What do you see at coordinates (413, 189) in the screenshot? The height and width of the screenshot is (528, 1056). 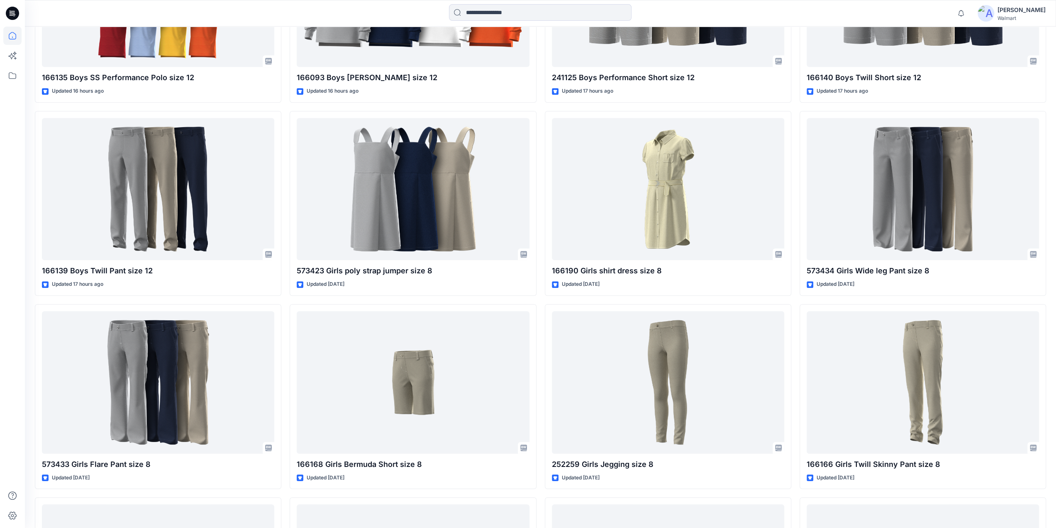 I see `a: 573423 Girls poly strap jumper size 8` at bounding box center [413, 189].